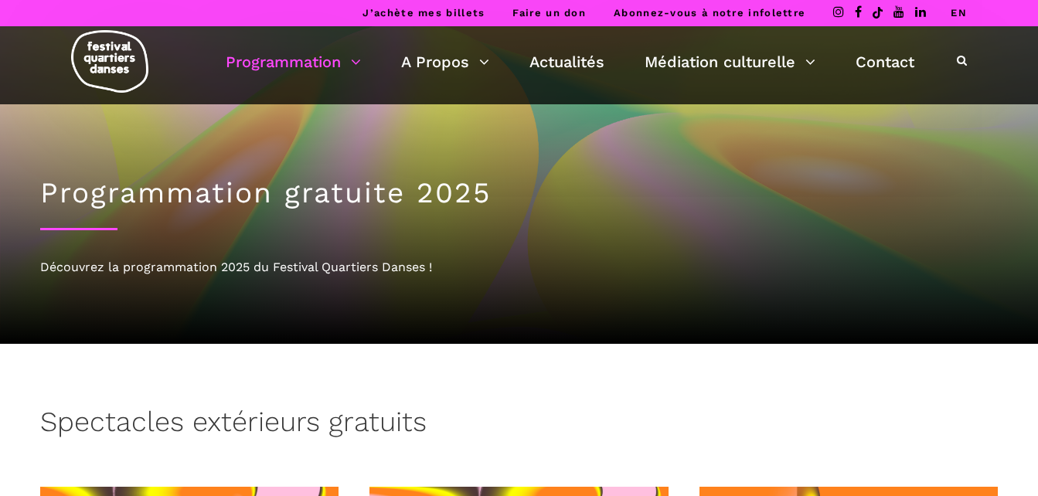  I want to click on a: Programmation, so click(293, 62).